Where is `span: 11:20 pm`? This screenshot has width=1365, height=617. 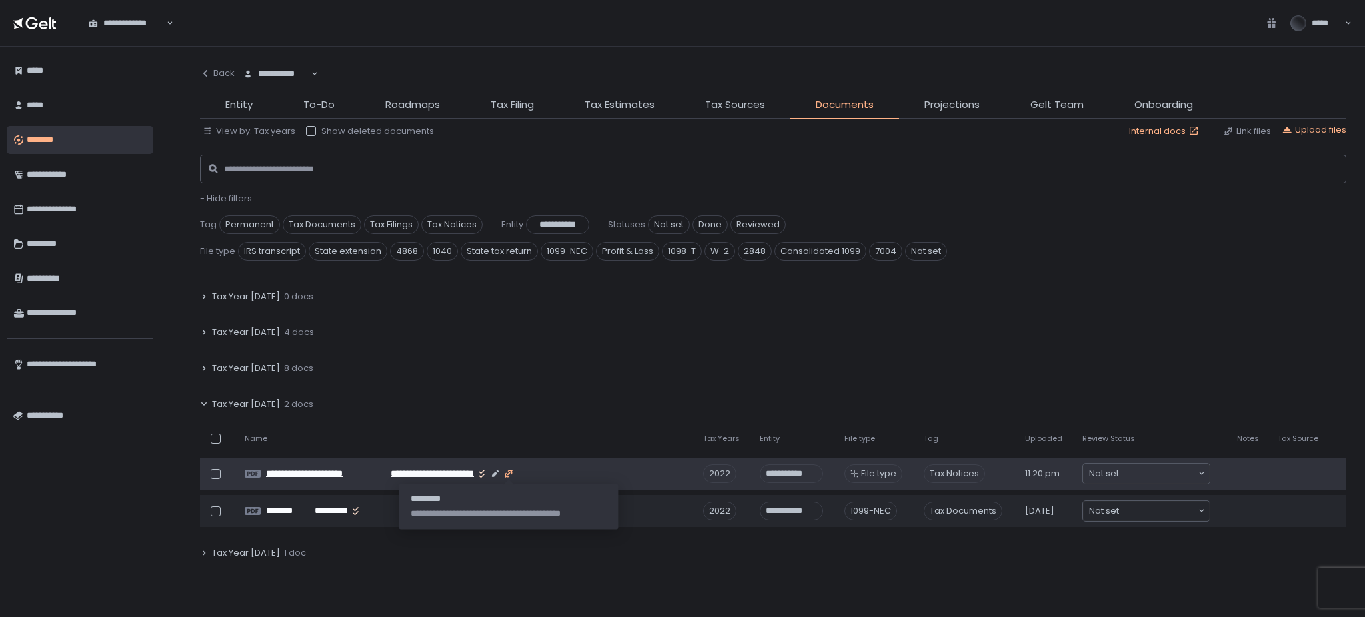
span: 11:20 pm is located at coordinates (1043, 474).